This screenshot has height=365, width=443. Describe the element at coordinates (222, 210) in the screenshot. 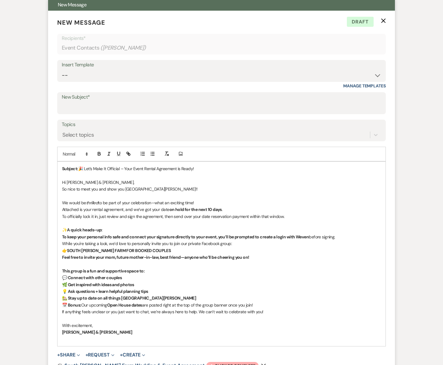

I see `p: Attached is your rental agreement, and we’ve got your date` at that location.